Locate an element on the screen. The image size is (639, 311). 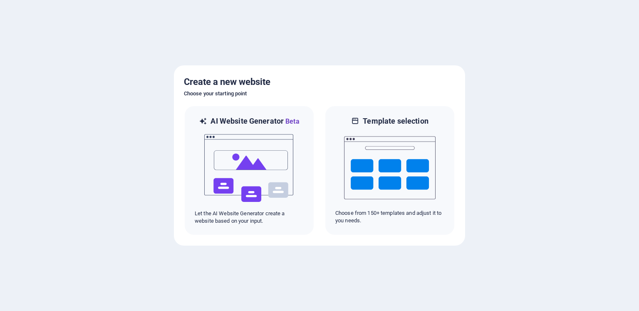
div: AI Website GeneratorBetaaiLet the AI Website Generator create a website based on your input. is located at coordinates (249, 170).